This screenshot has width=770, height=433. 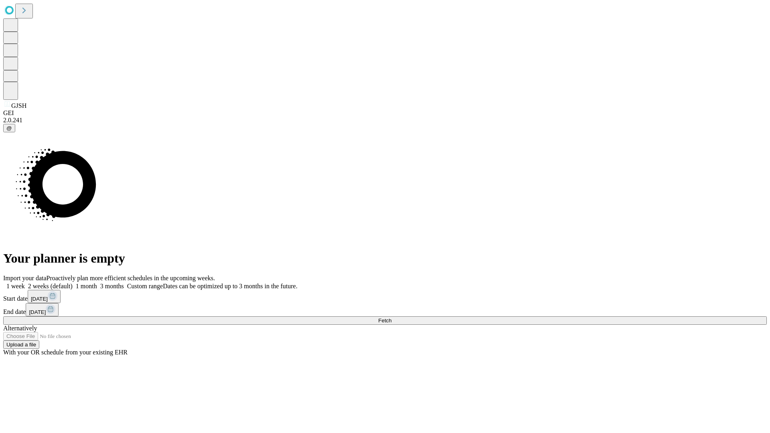 I want to click on span: 2 weeks (default), so click(x=50, y=286).